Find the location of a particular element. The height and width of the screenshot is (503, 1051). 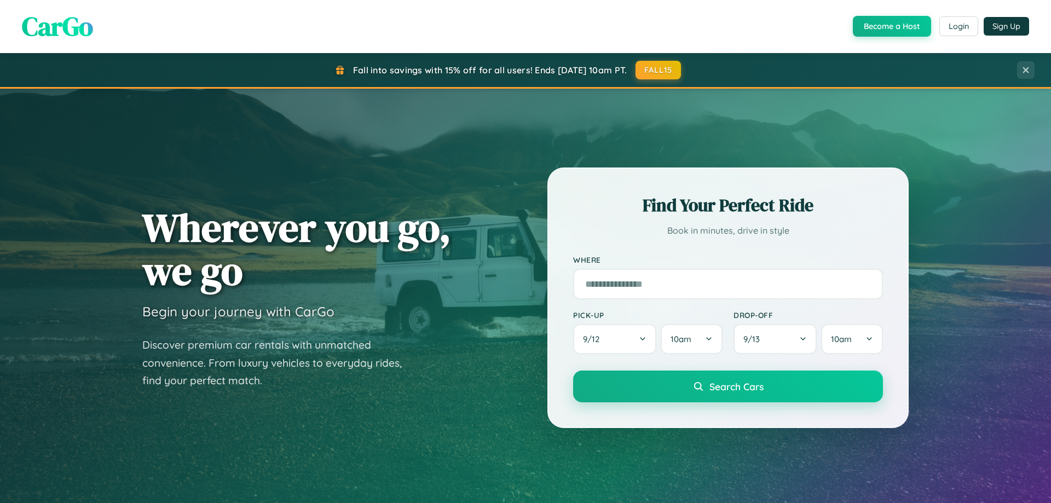

span: 9 / 12 is located at coordinates (594, 339).